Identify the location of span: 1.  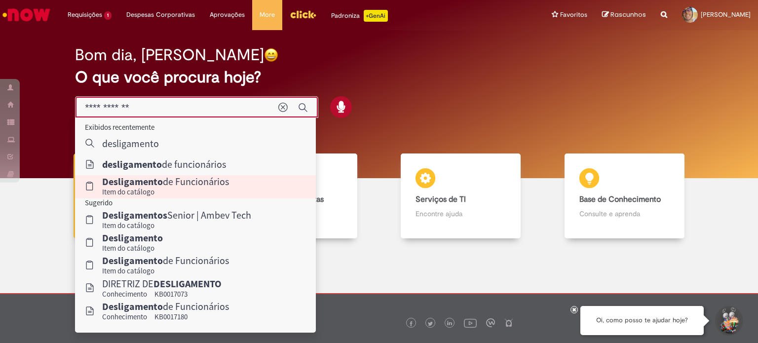
(108, 15).